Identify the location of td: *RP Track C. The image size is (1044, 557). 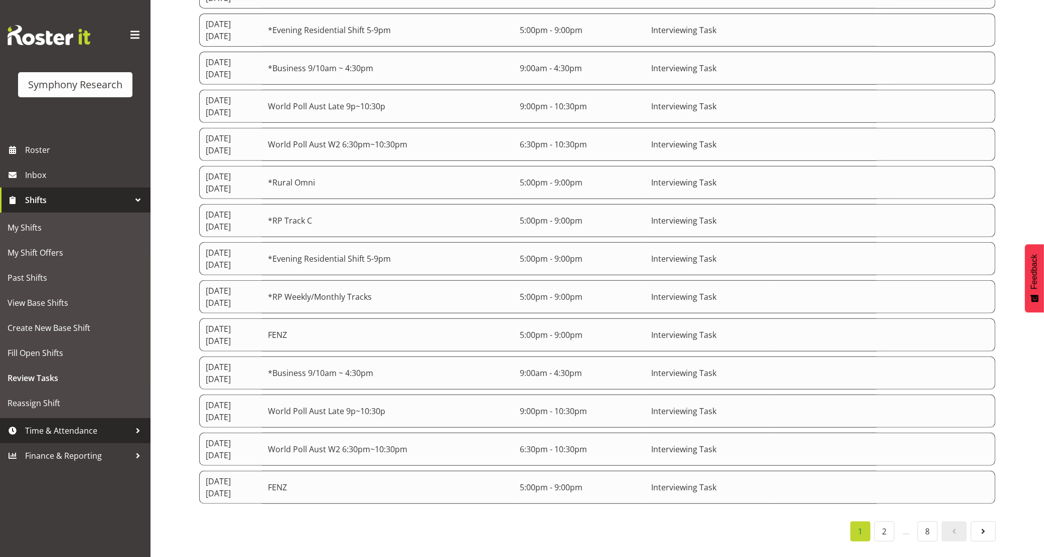
(388, 221).